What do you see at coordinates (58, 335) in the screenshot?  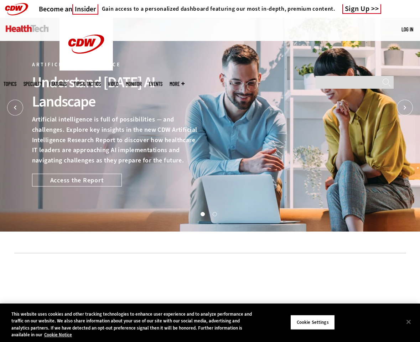 I see `a: More information about your privacy` at bounding box center [58, 335].